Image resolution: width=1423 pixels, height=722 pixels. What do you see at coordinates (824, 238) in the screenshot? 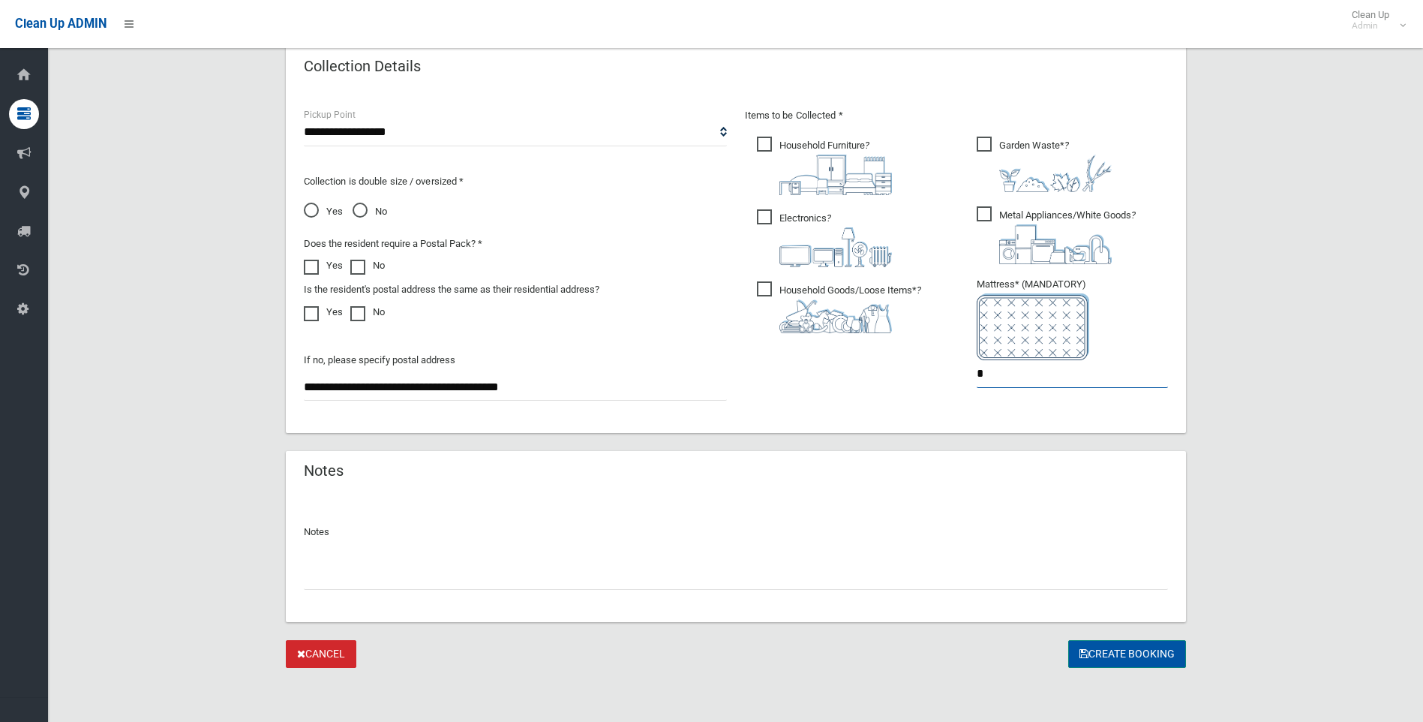
I see `span: Electronics` at bounding box center [824, 238].